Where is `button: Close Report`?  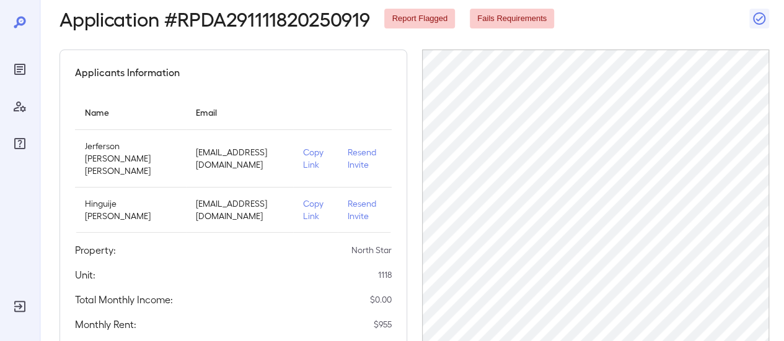 button: Close Report is located at coordinates (759, 19).